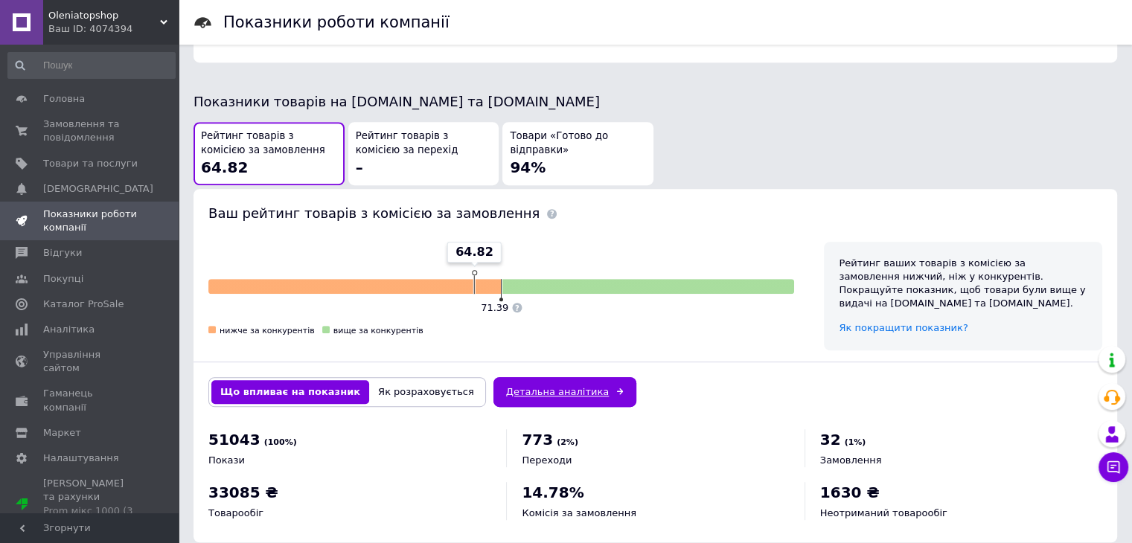 The image size is (1132, 543). Describe the element at coordinates (1113, 467) in the screenshot. I see `button: Чат з покупцем` at that location.